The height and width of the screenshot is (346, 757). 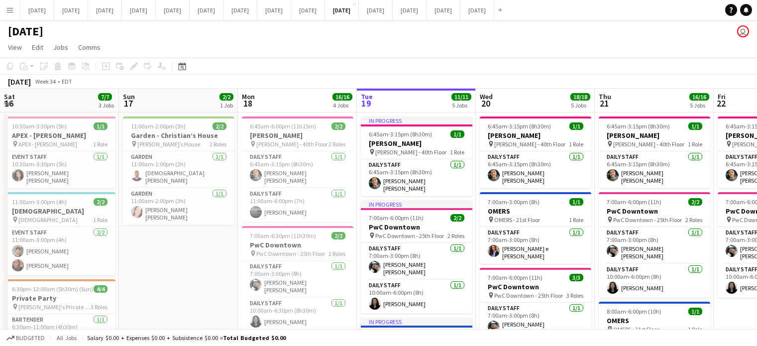 I want to click on span: Sun, so click(x=129, y=97).